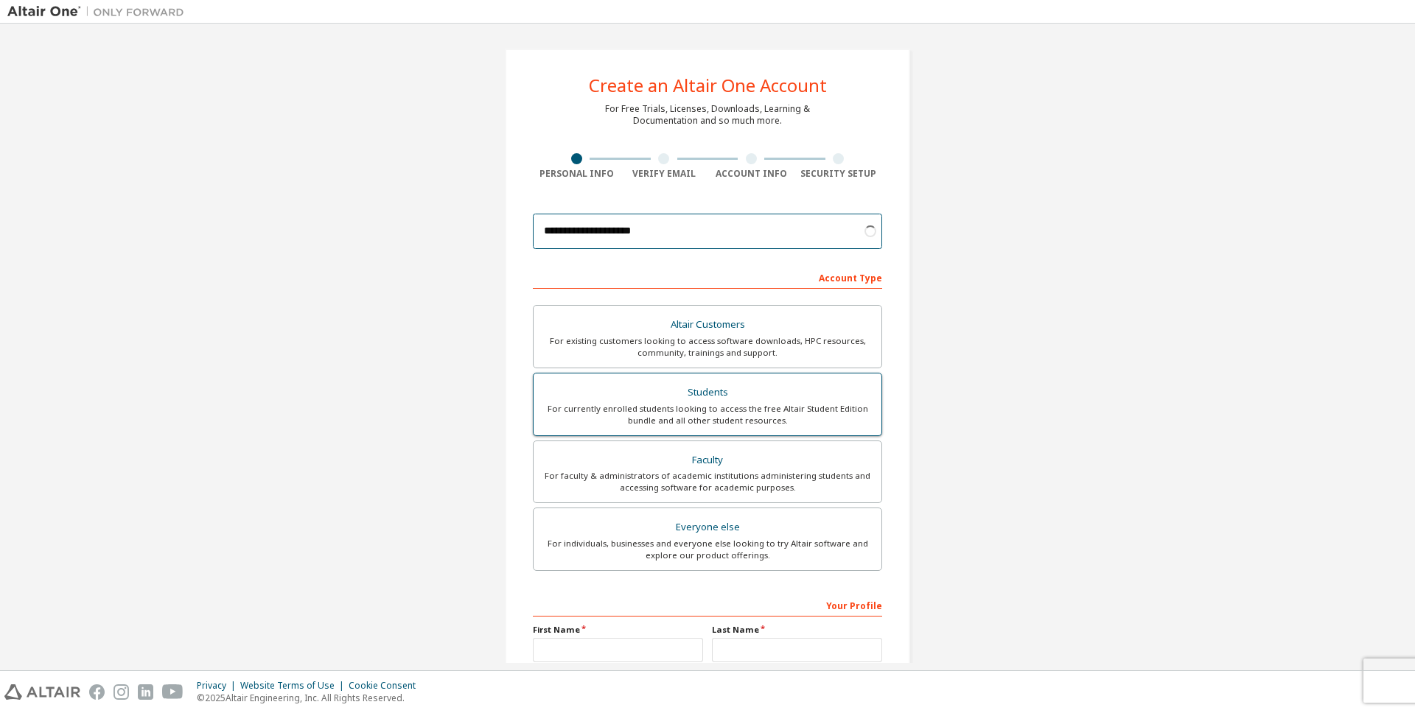 This screenshot has height=713, width=1415. Describe the element at coordinates (797, 630) in the screenshot. I see `label: Last Name` at that location.